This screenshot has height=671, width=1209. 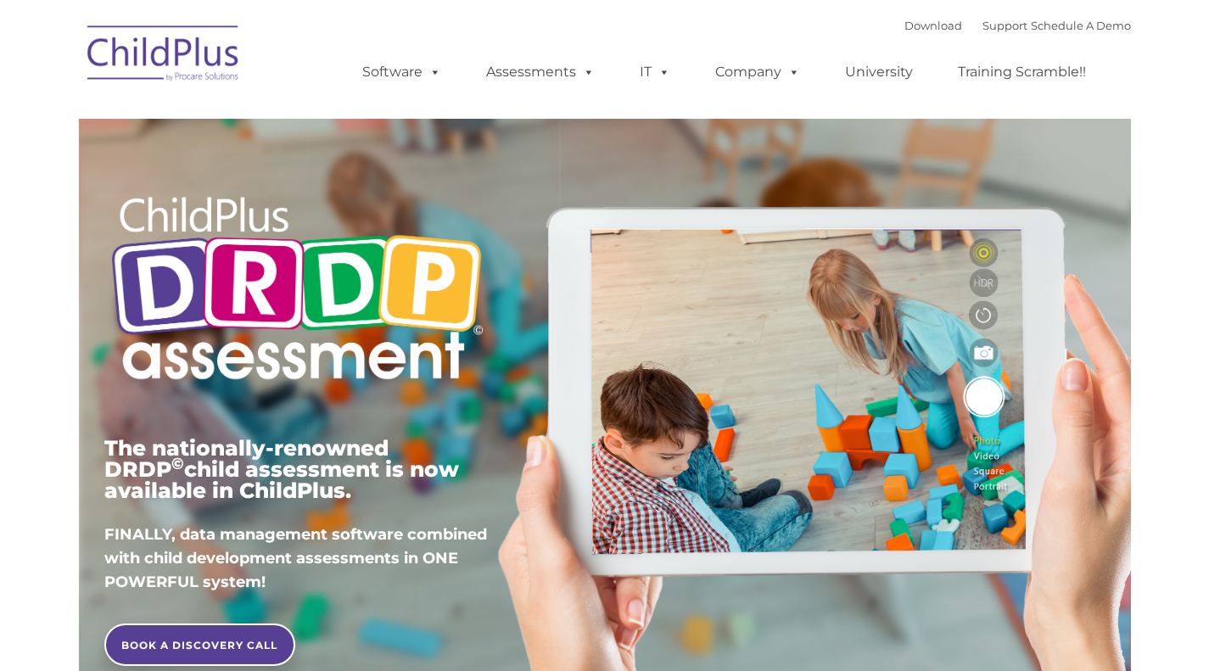 What do you see at coordinates (1081, 25) in the screenshot?
I see `a: Schedule A Demo` at bounding box center [1081, 25].